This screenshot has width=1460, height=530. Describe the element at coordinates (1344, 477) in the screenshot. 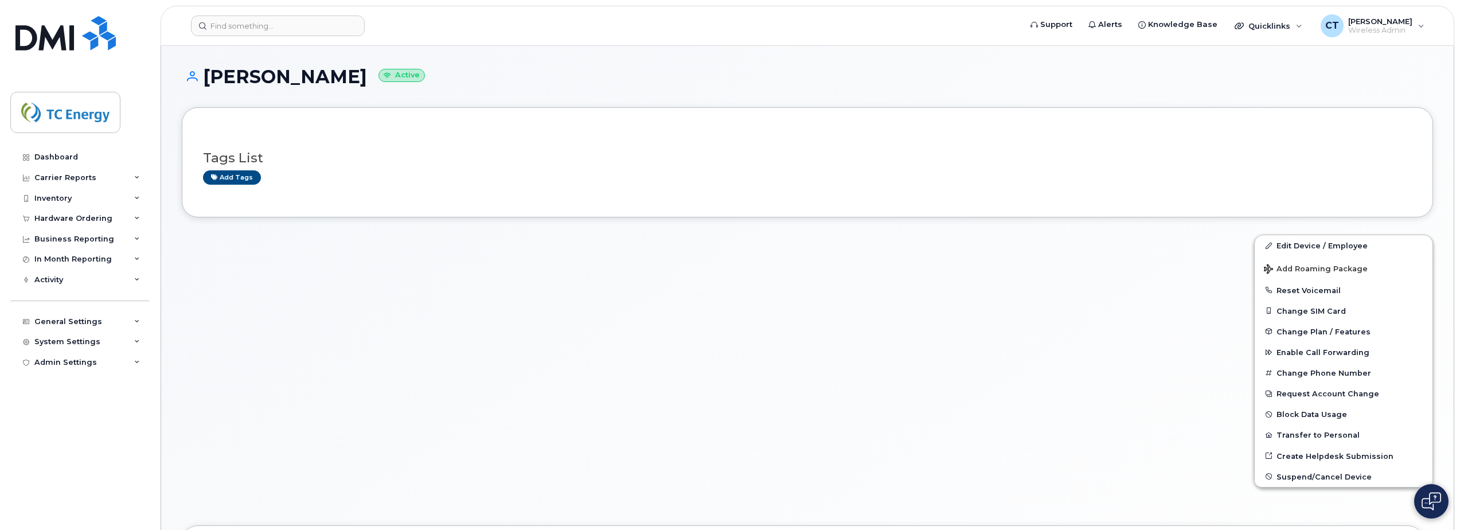

I see `button: Suspend/Cancel Device` at that location.